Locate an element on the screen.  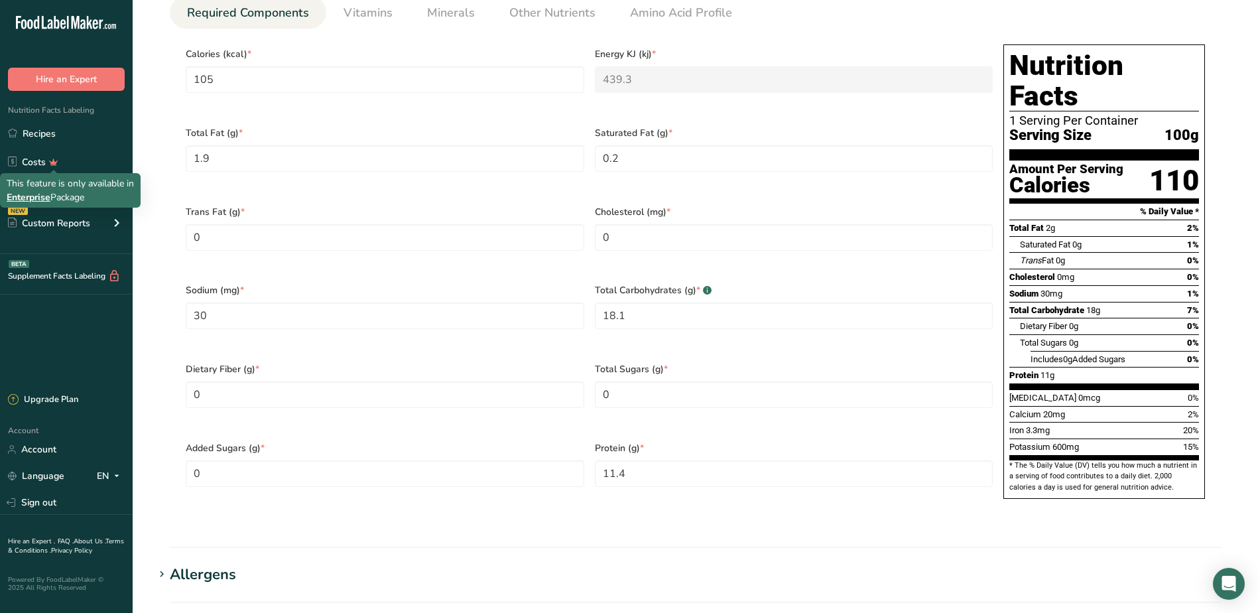
span: Dietary Fiber (g) is located at coordinates (384, 369).